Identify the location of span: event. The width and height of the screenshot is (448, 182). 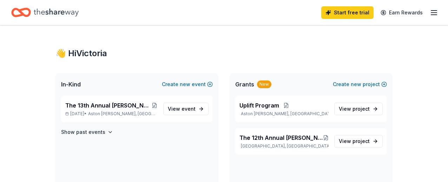
(188, 108).